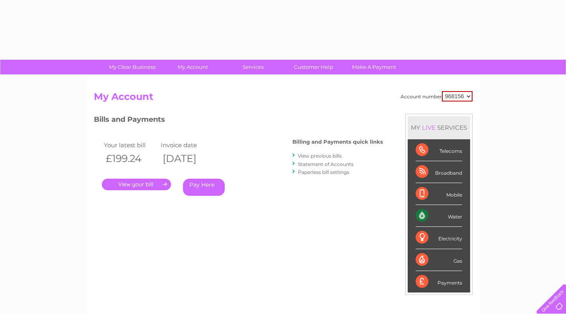  What do you see at coordinates (337, 141) in the screenshot?
I see `h4: Billing and Payments quick links` at bounding box center [337, 141].